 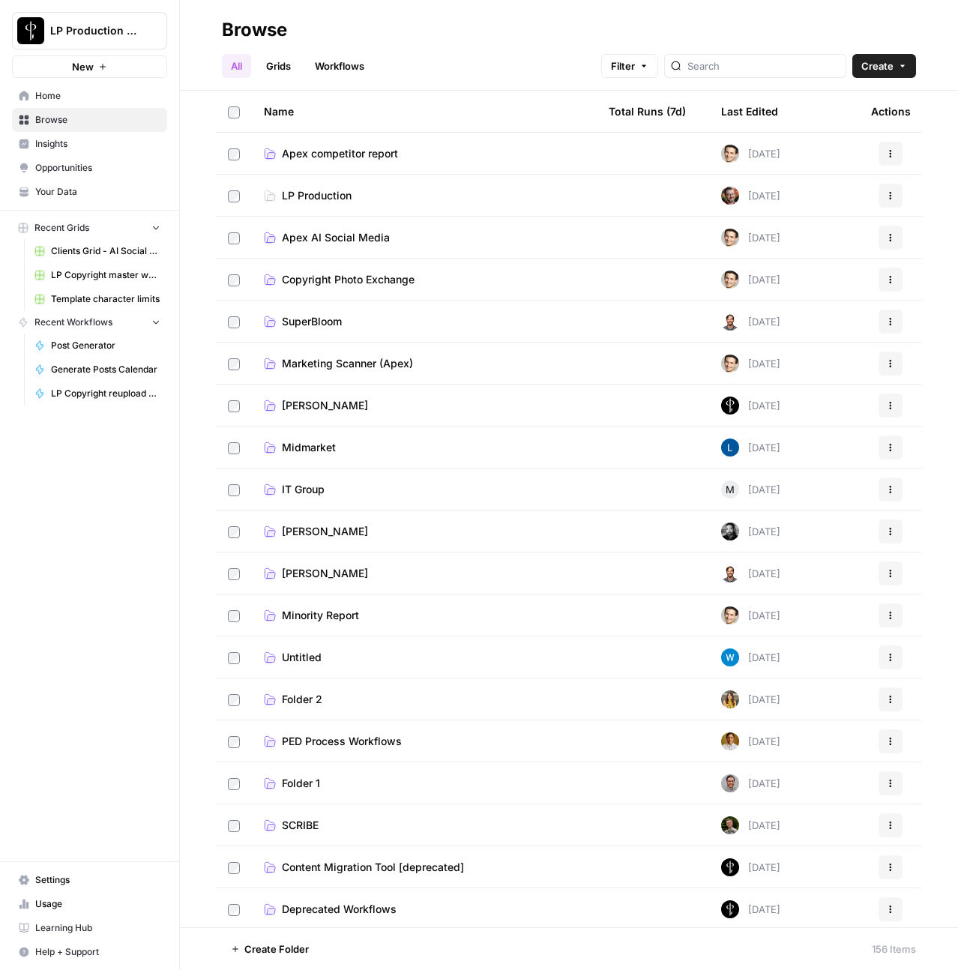 I want to click on a: IT Group, so click(x=424, y=489).